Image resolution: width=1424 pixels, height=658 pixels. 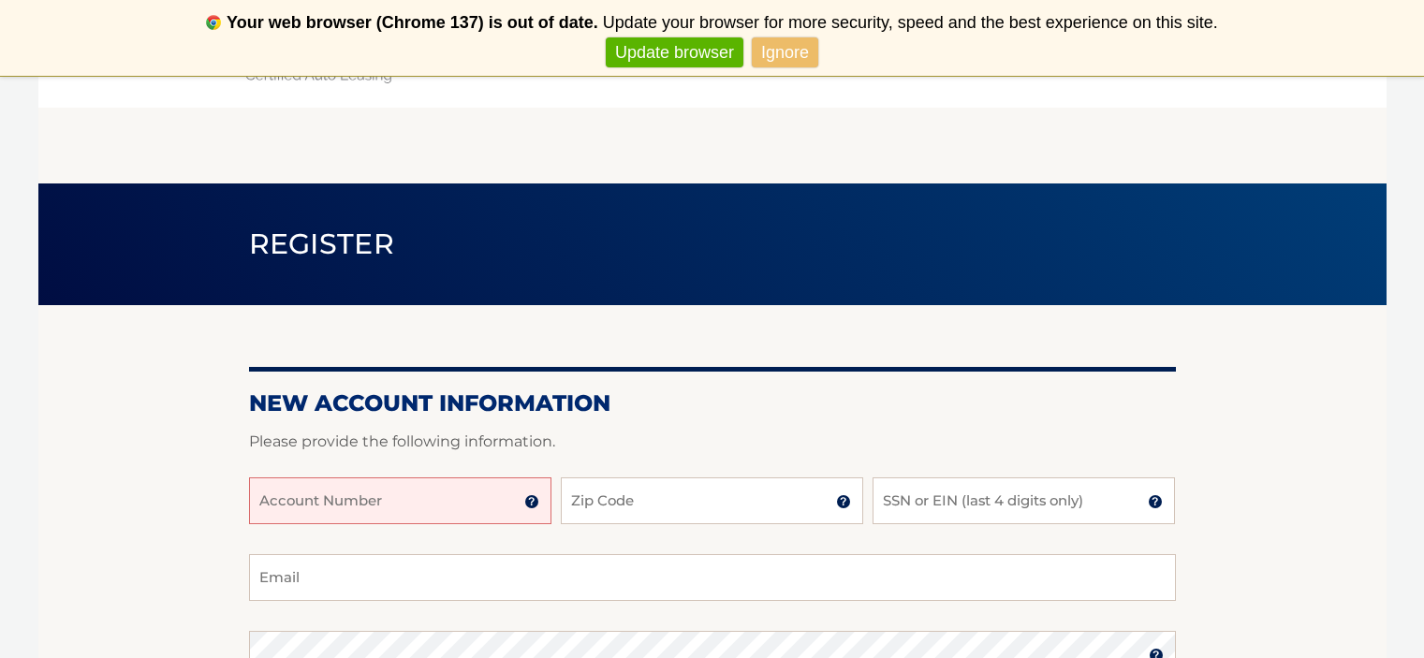 I want to click on a: Ignore, so click(x=784, y=52).